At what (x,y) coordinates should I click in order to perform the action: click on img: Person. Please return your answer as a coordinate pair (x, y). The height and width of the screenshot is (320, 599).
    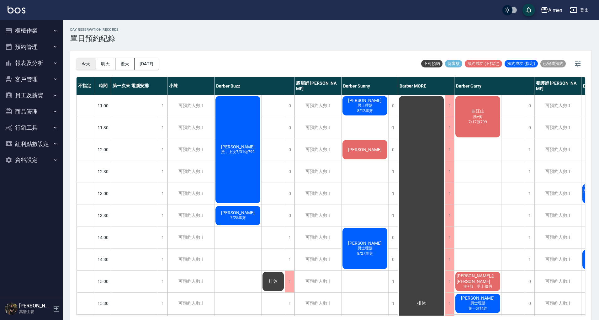
    Looking at the image, I should click on (11, 309).